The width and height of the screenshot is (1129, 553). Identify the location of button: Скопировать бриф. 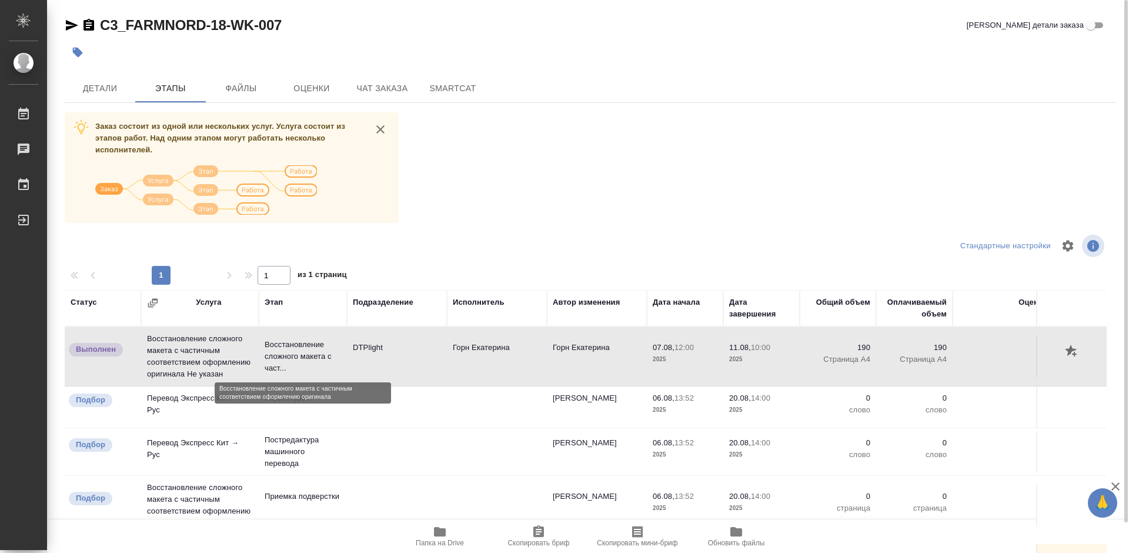
(538, 536).